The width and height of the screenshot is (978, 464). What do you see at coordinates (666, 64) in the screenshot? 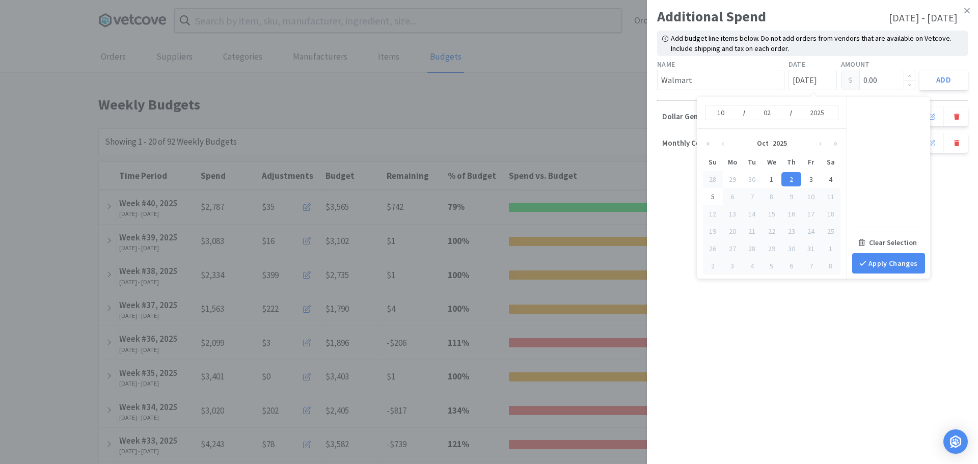
I see `label: Name` at bounding box center [666, 64].